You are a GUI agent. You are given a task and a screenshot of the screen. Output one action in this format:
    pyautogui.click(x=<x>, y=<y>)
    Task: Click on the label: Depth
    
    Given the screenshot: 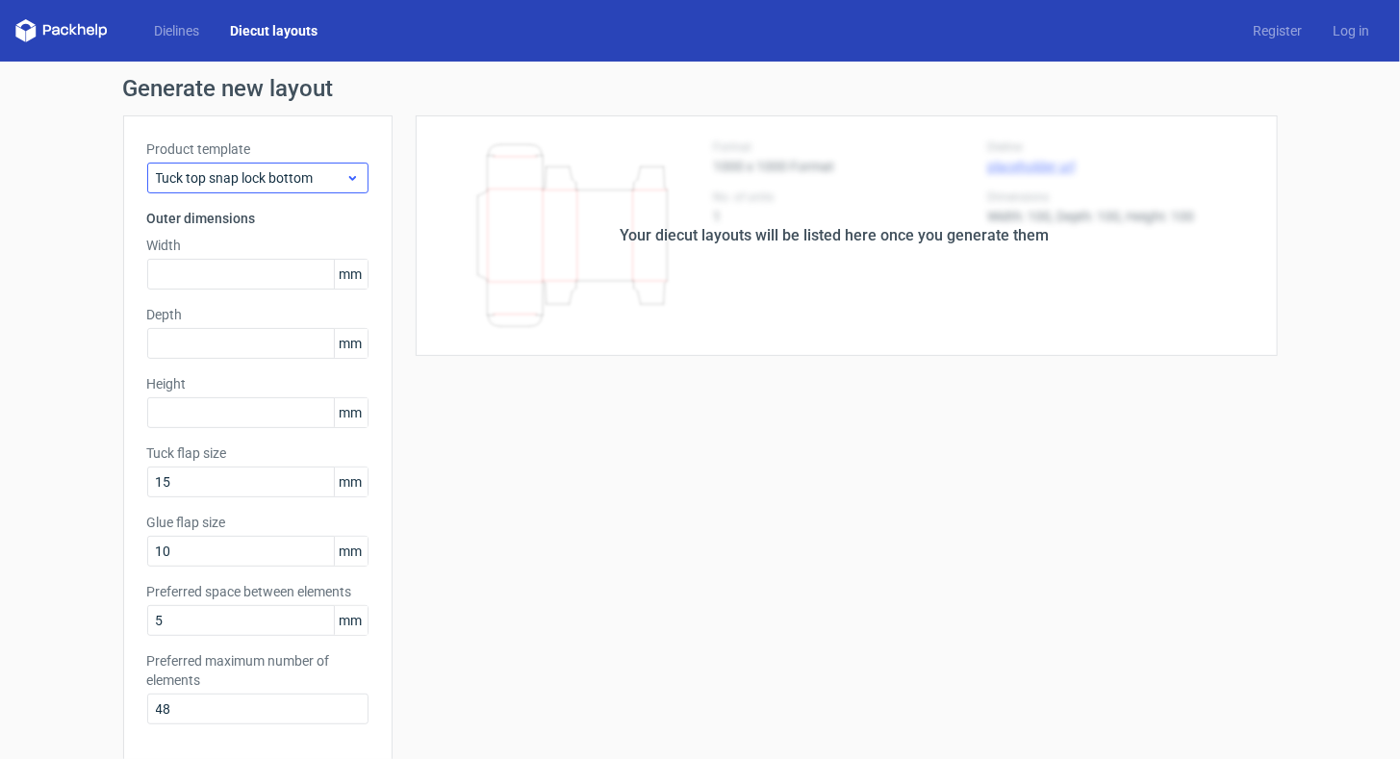 What is the action you would take?
    pyautogui.click(x=258, y=315)
    